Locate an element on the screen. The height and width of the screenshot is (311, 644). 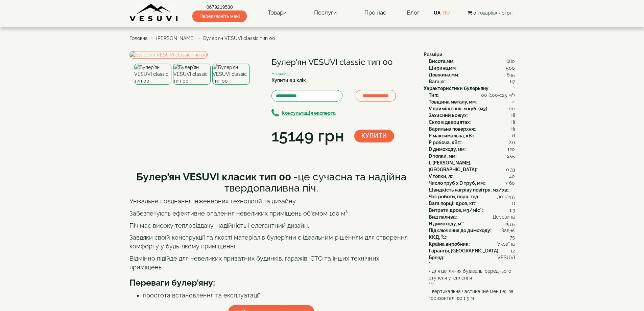
a: UA is located at coordinates (437, 13).